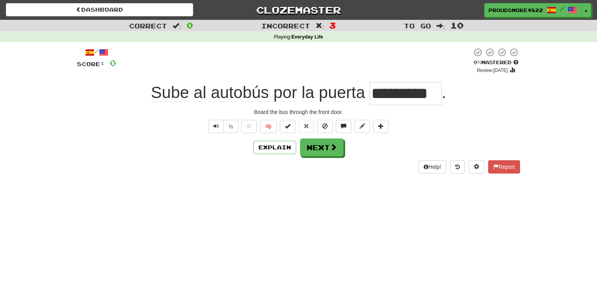  Describe the element at coordinates (457, 25) in the screenshot. I see `span: 10` at that location.